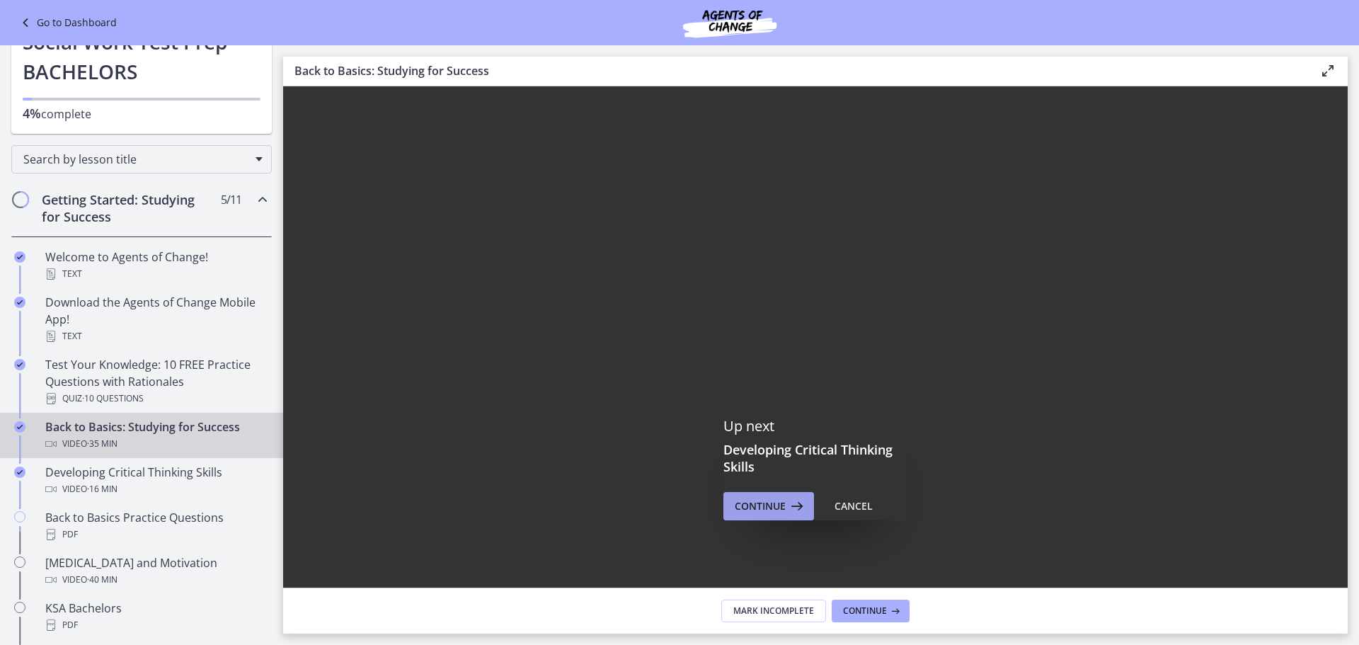 The height and width of the screenshot is (645, 1359). What do you see at coordinates (128, 208) in the screenshot?
I see `h2: Getting Started: Studying for Success` at bounding box center [128, 208].